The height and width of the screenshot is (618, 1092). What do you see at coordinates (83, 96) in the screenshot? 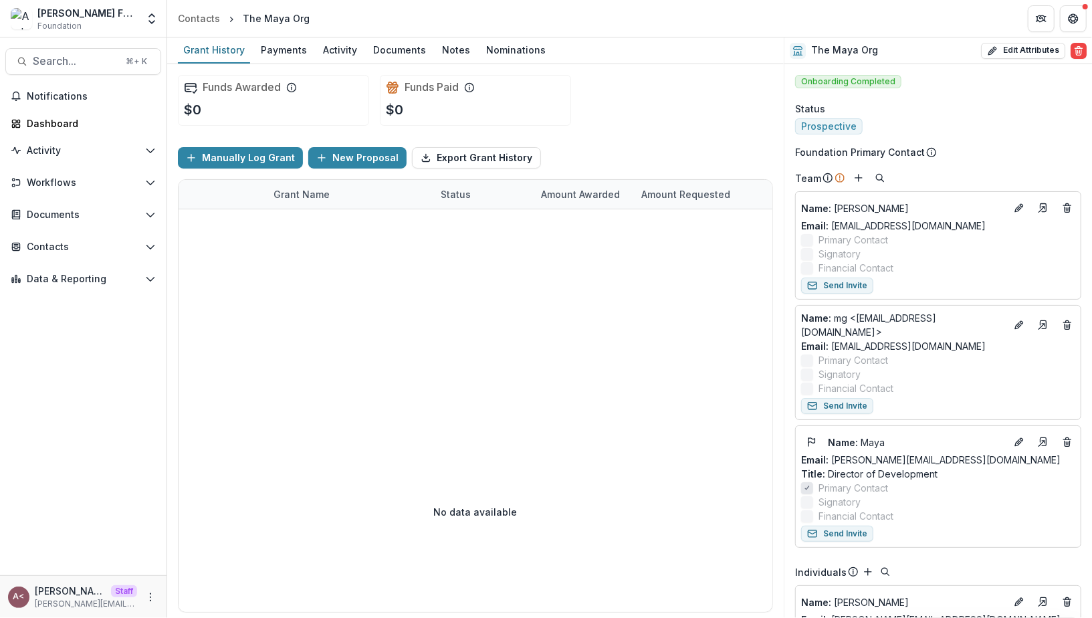
I see `button: Notifications` at bounding box center [83, 96].